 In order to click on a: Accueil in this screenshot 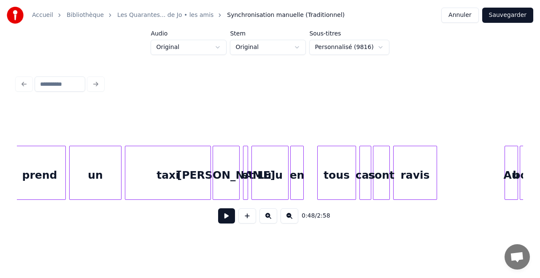, I will do `click(43, 15)`.